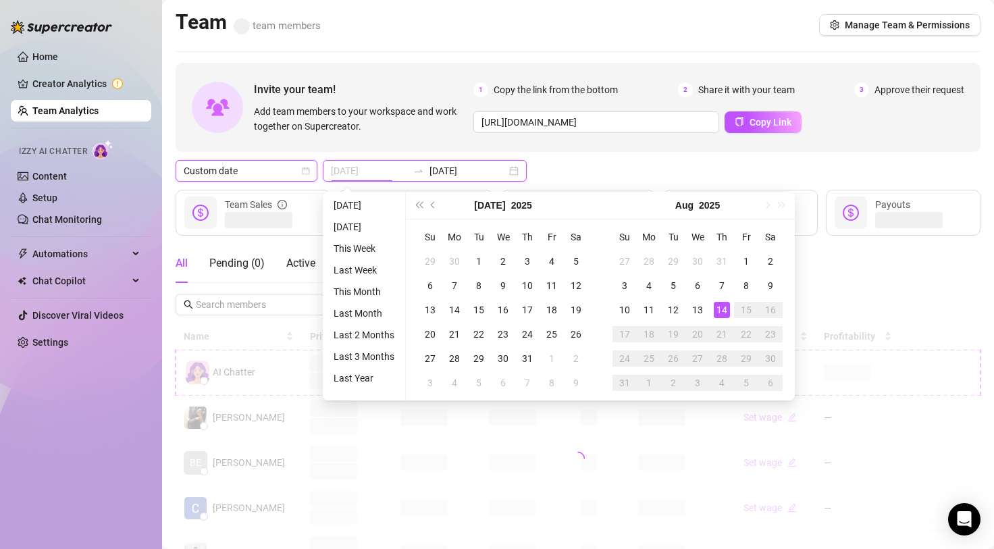 This screenshot has width=994, height=549. I want to click on td: 2025-07-20, so click(430, 334).